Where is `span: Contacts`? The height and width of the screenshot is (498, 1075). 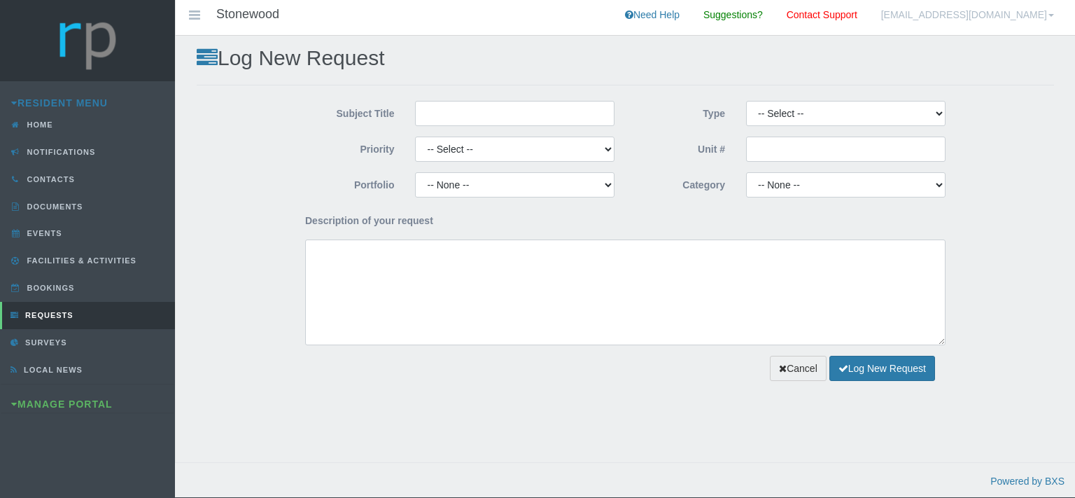 span: Contacts is located at coordinates (49, 179).